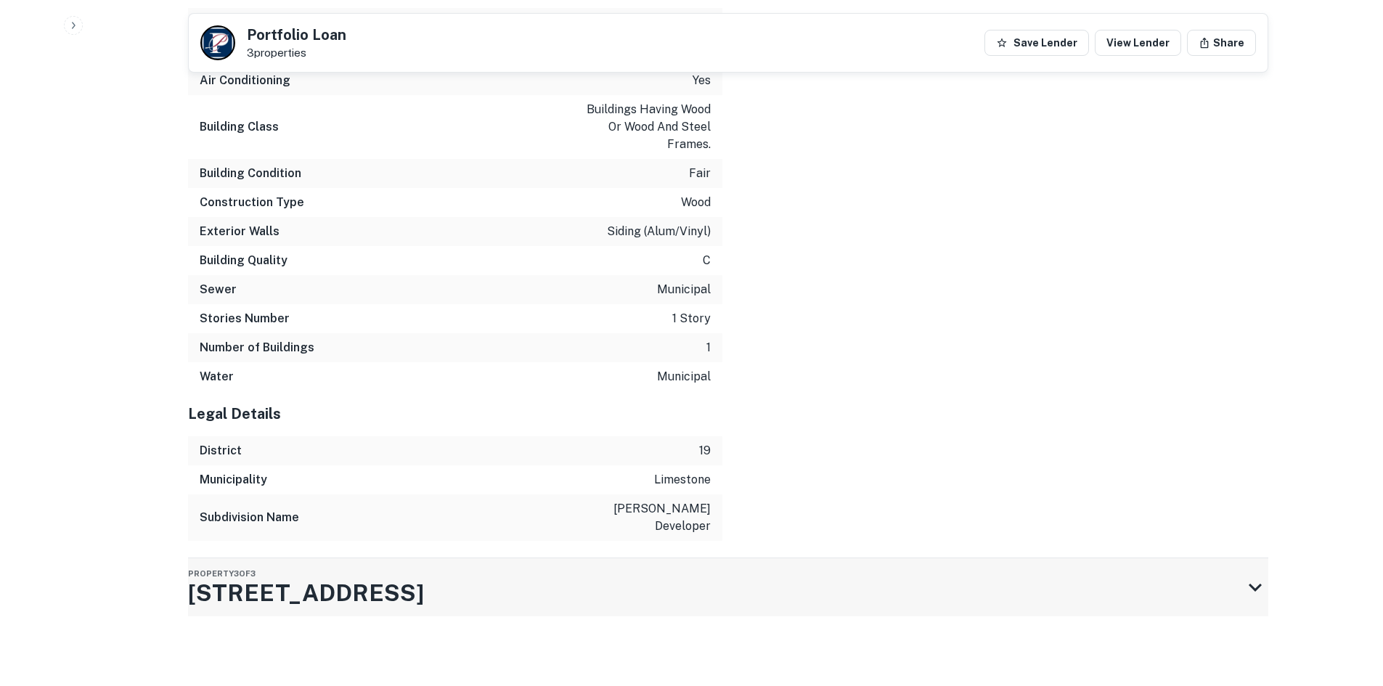 This screenshot has height=686, width=1383. Describe the element at coordinates (216, 377) in the screenshot. I see `h6: Water` at that location.